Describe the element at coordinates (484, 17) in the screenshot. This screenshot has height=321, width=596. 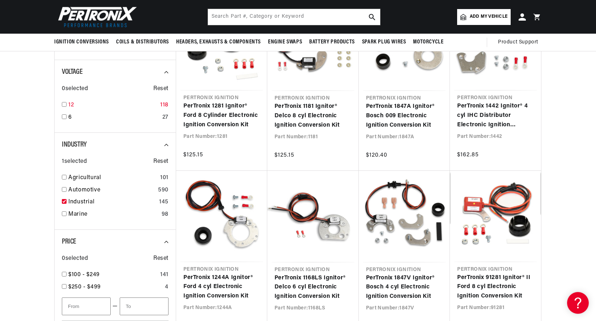
I see `a: Add my vehicle` at that location.